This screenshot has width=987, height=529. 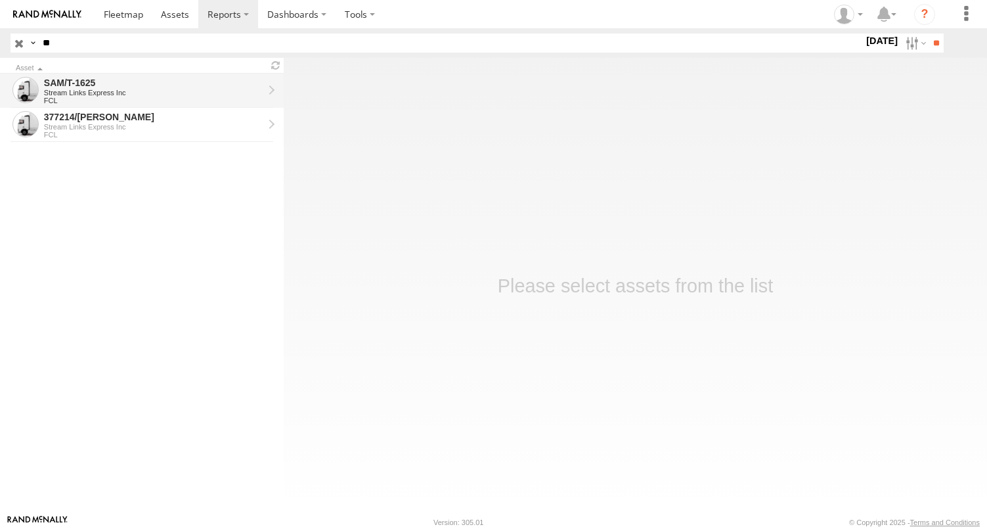 I want to click on a: Terms and Conditions, so click(x=945, y=522).